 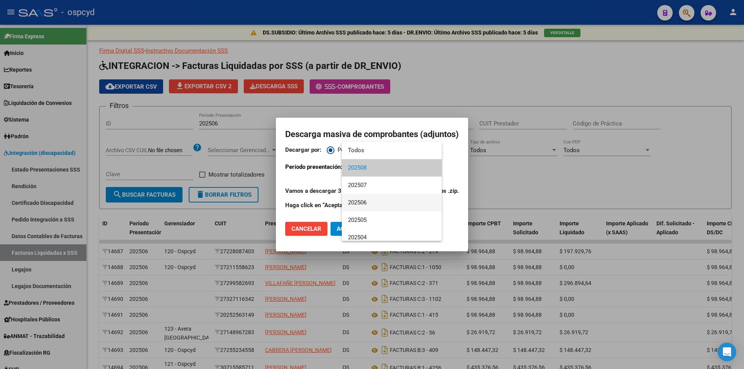 What do you see at coordinates (392, 203) in the screenshot?
I see `span: 202506` at bounding box center [392, 203].